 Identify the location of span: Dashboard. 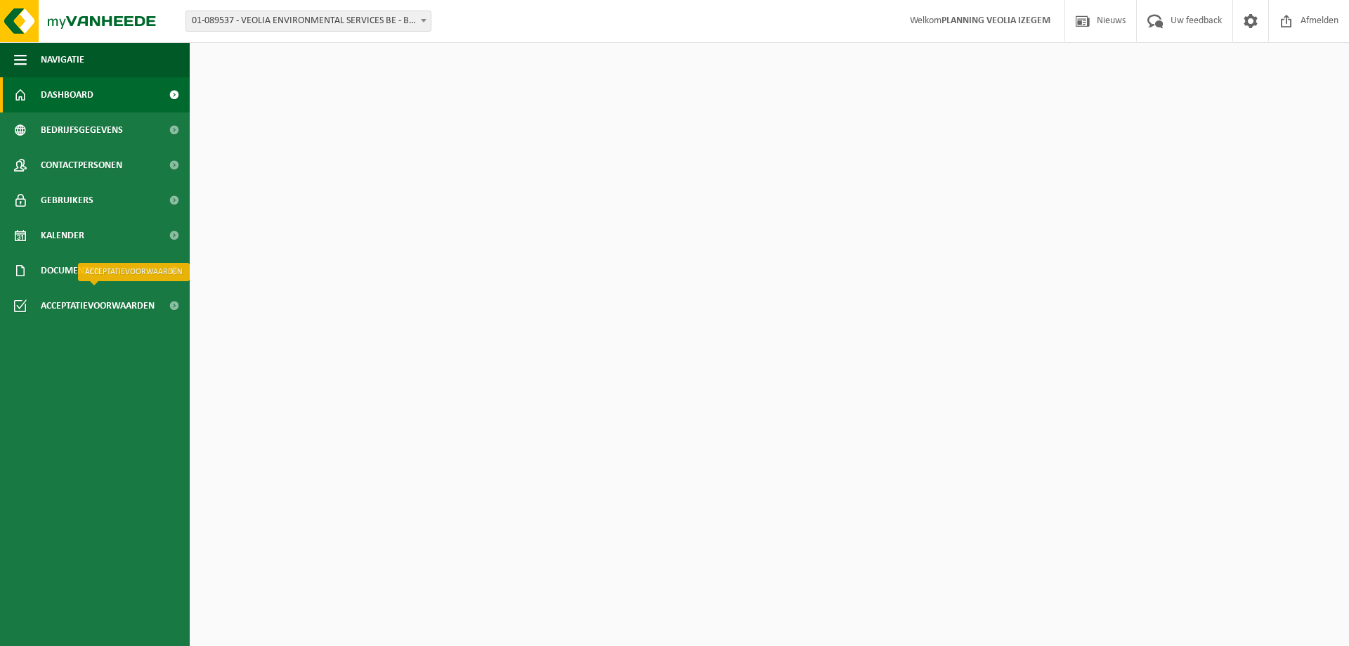
(67, 95).